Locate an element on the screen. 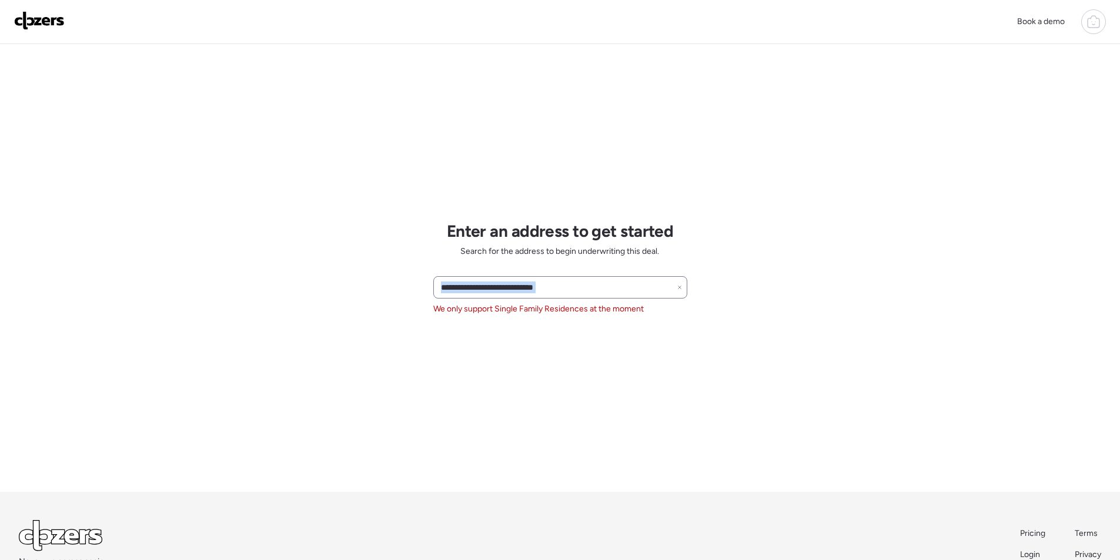 This screenshot has width=1120, height=560. span: Pricing is located at coordinates (1032, 533).